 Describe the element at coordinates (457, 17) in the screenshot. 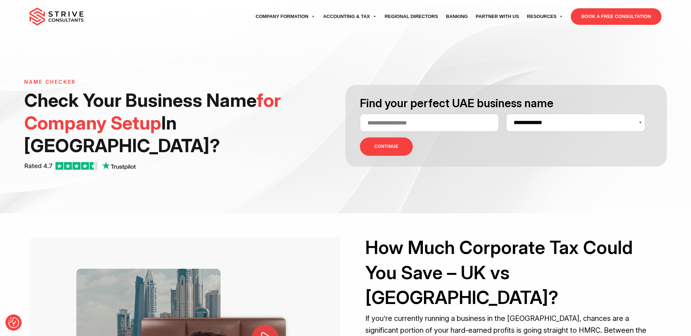

I see `a: Banking` at that location.